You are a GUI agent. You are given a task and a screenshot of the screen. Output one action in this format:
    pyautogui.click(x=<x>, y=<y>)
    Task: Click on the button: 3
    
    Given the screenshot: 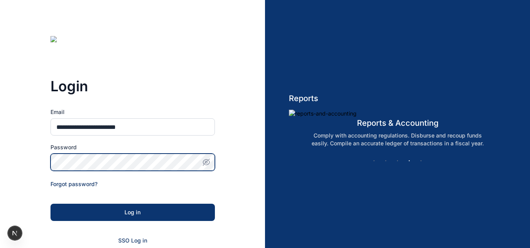 What is the action you would take?
    pyautogui.click(x=398, y=161)
    